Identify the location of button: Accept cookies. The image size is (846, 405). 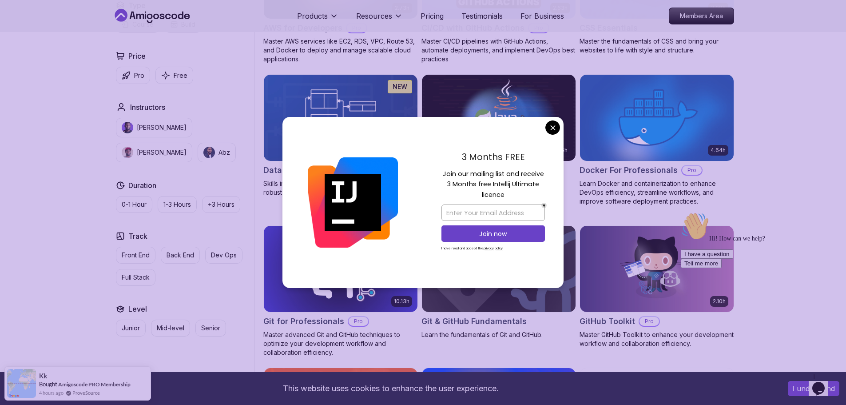
(814, 388).